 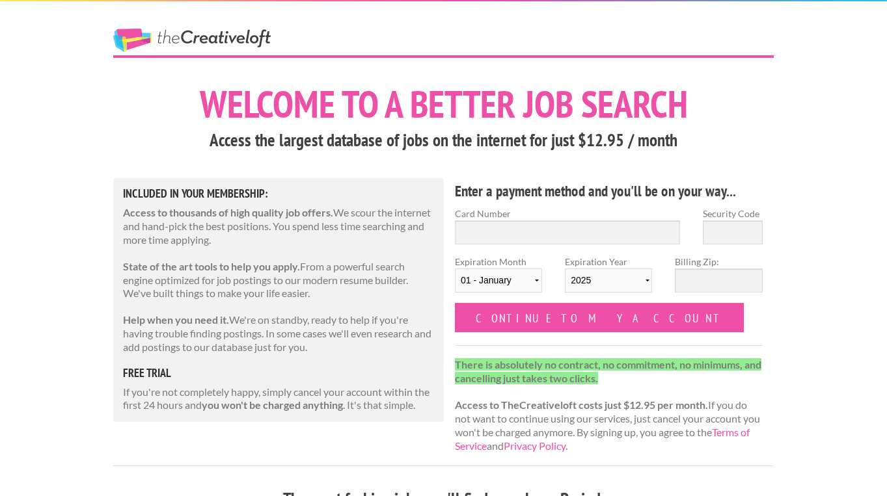 What do you see at coordinates (608, 372) in the screenshot?
I see `strong: There is absolutely no contract, no commitment, no minimums, and cancelling just takes two clicks.` at bounding box center [608, 372].